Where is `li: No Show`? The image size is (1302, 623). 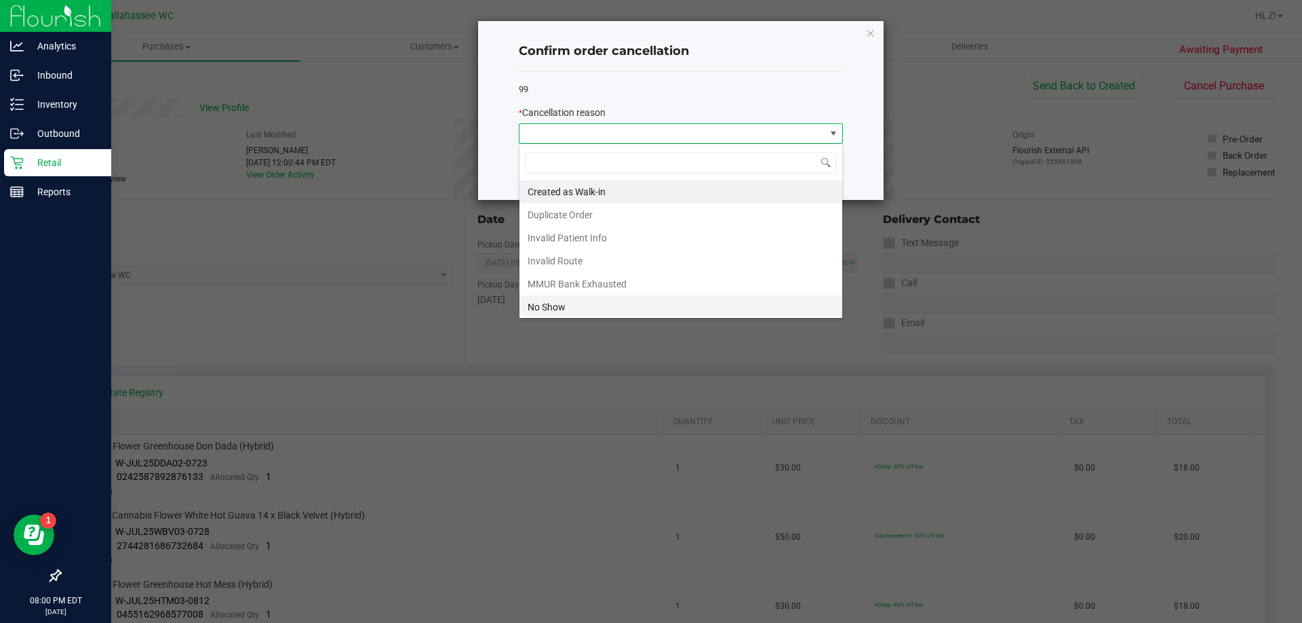
li: No Show is located at coordinates (681, 307).